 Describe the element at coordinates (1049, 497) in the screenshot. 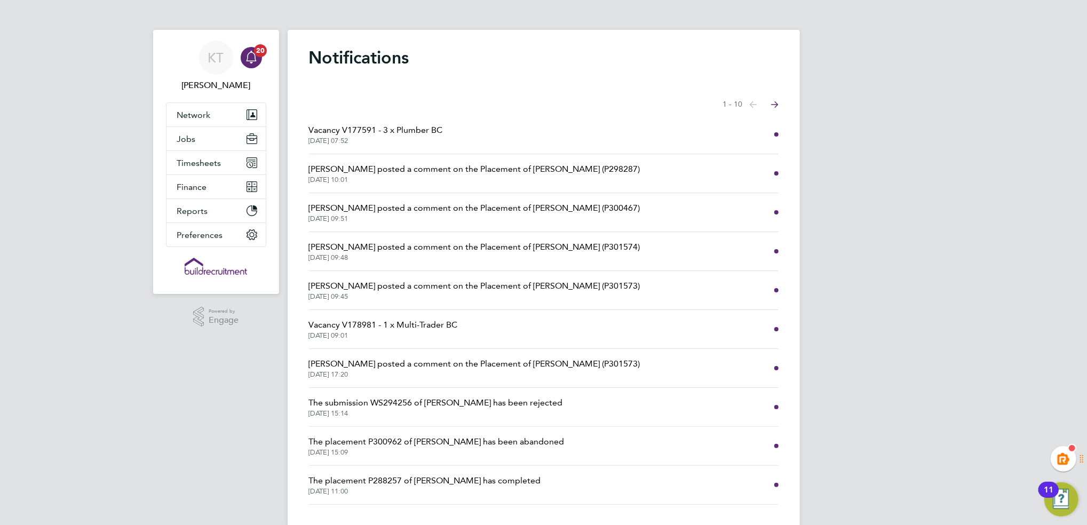

I see `div: 11` at that location.